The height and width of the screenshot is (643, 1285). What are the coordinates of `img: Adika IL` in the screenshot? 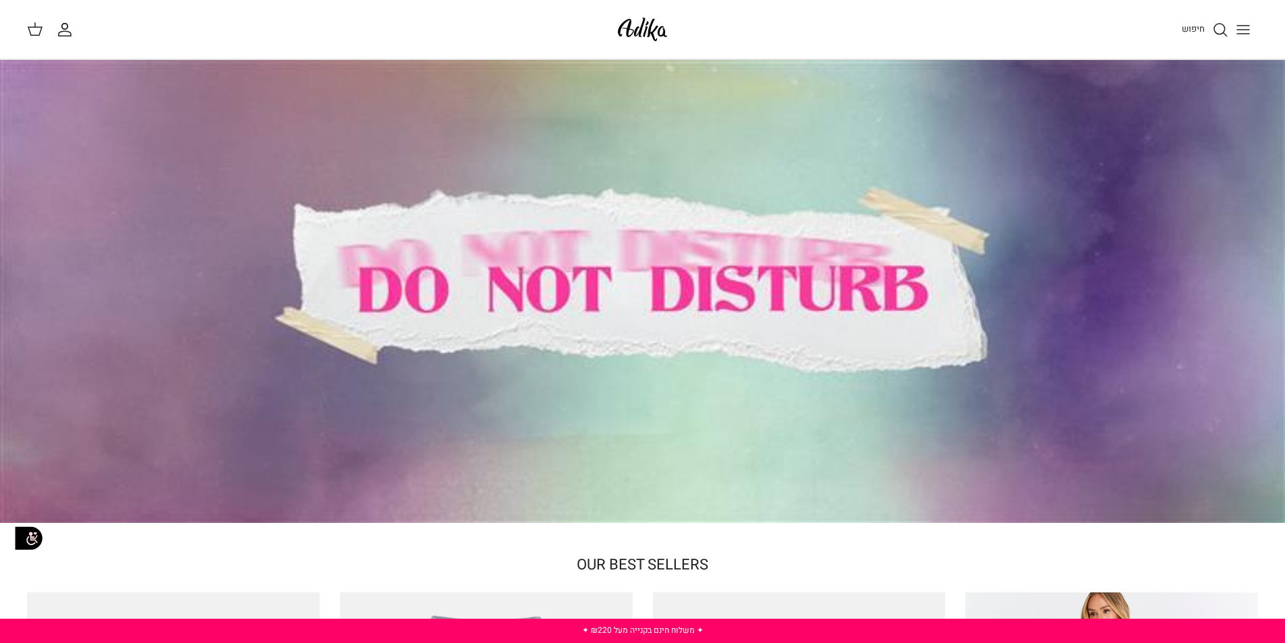 It's located at (642, 29).